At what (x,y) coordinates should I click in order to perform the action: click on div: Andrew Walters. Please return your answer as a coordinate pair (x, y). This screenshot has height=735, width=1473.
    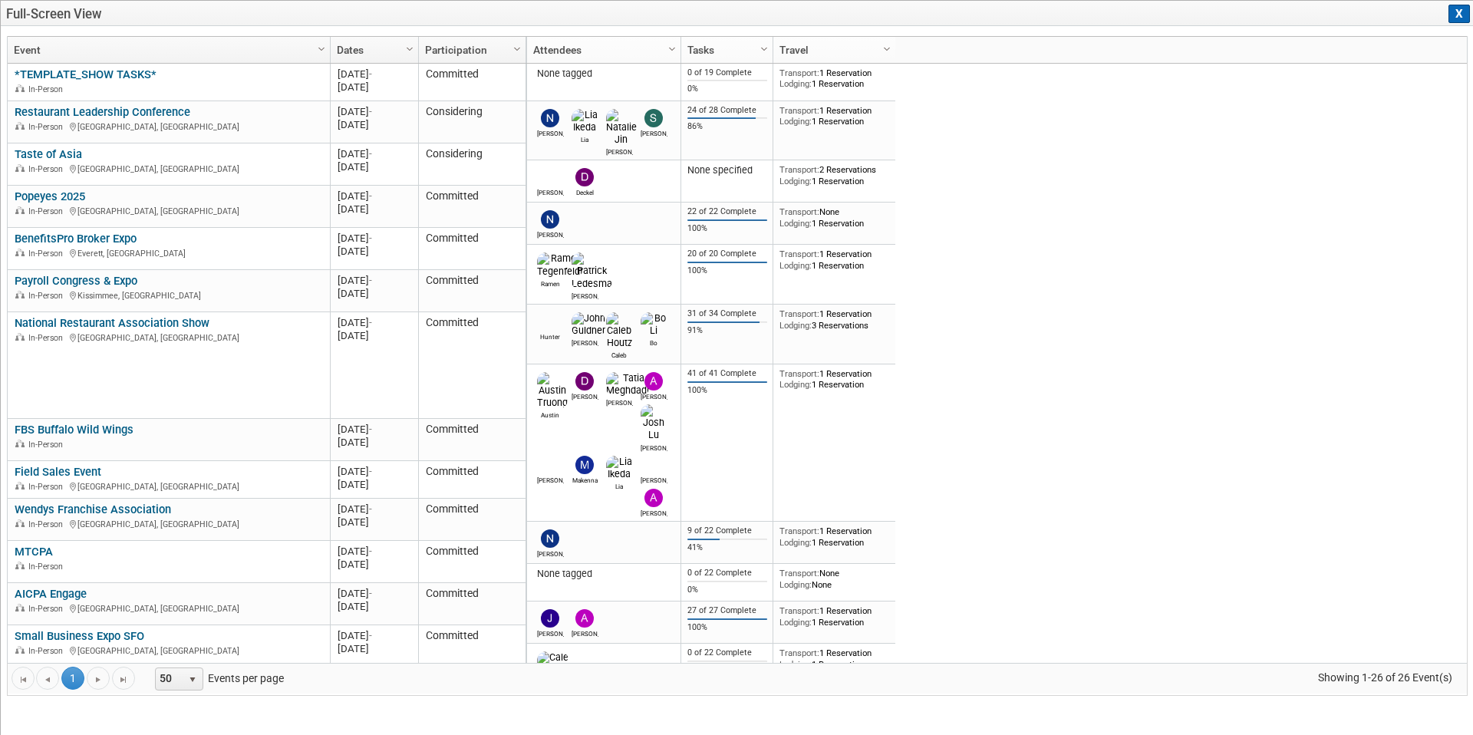
    Looking at the image, I should click on (654, 512).